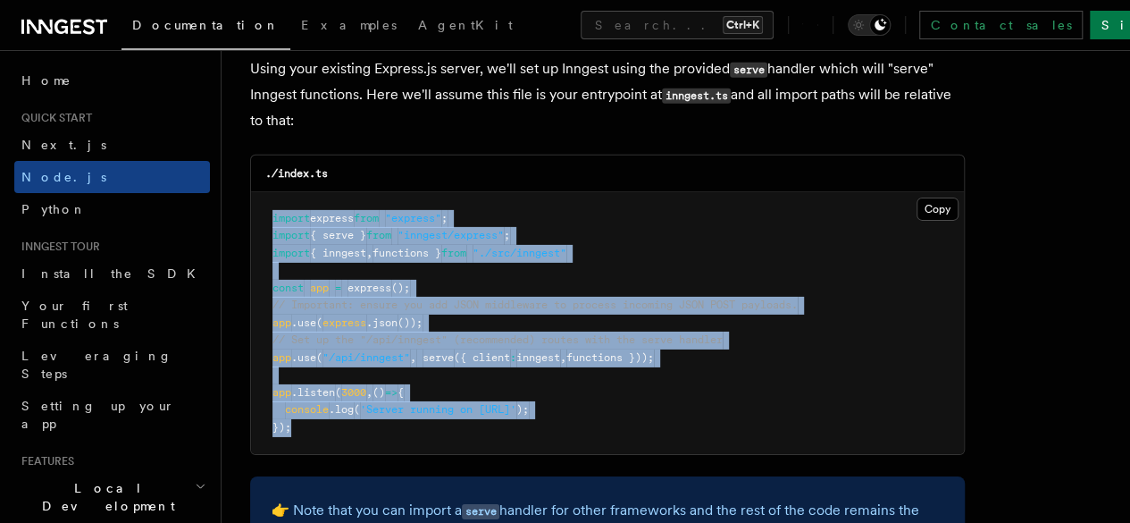 The width and height of the screenshot is (1130, 523). I want to click on a: Setting up your app, so click(112, 415).